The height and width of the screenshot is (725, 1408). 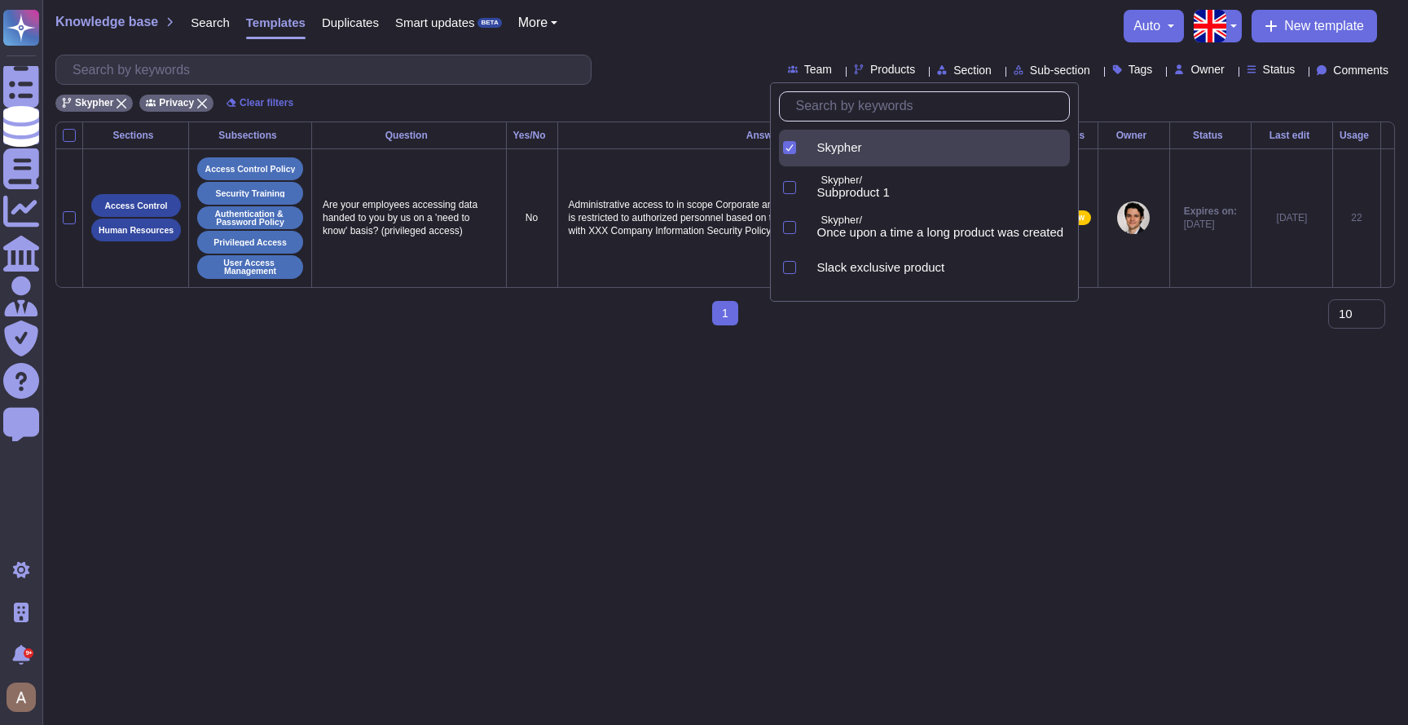 I want to click on img: en, so click(x=1210, y=26).